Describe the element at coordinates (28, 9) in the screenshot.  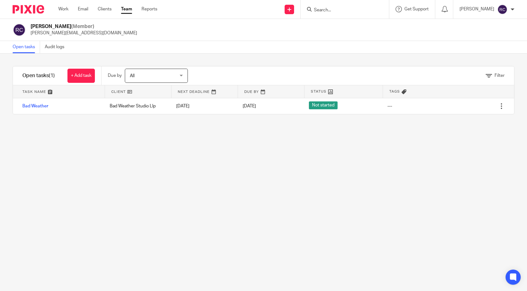
I see `img: Pixie` at that location.